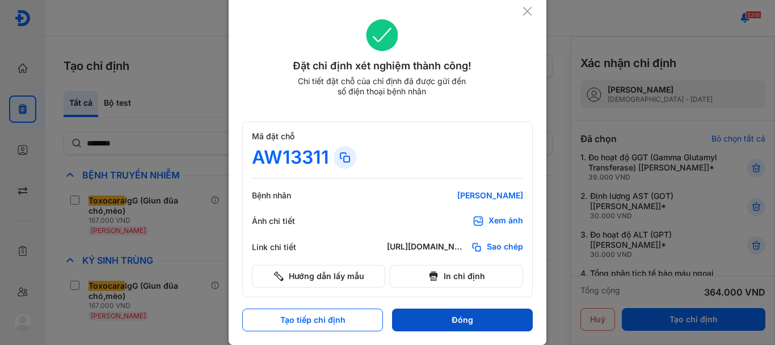 This screenshot has height=345, width=775. Describe the element at coordinates (318, 276) in the screenshot. I see `button: Hướng dẫn lấy mẫu` at that location.